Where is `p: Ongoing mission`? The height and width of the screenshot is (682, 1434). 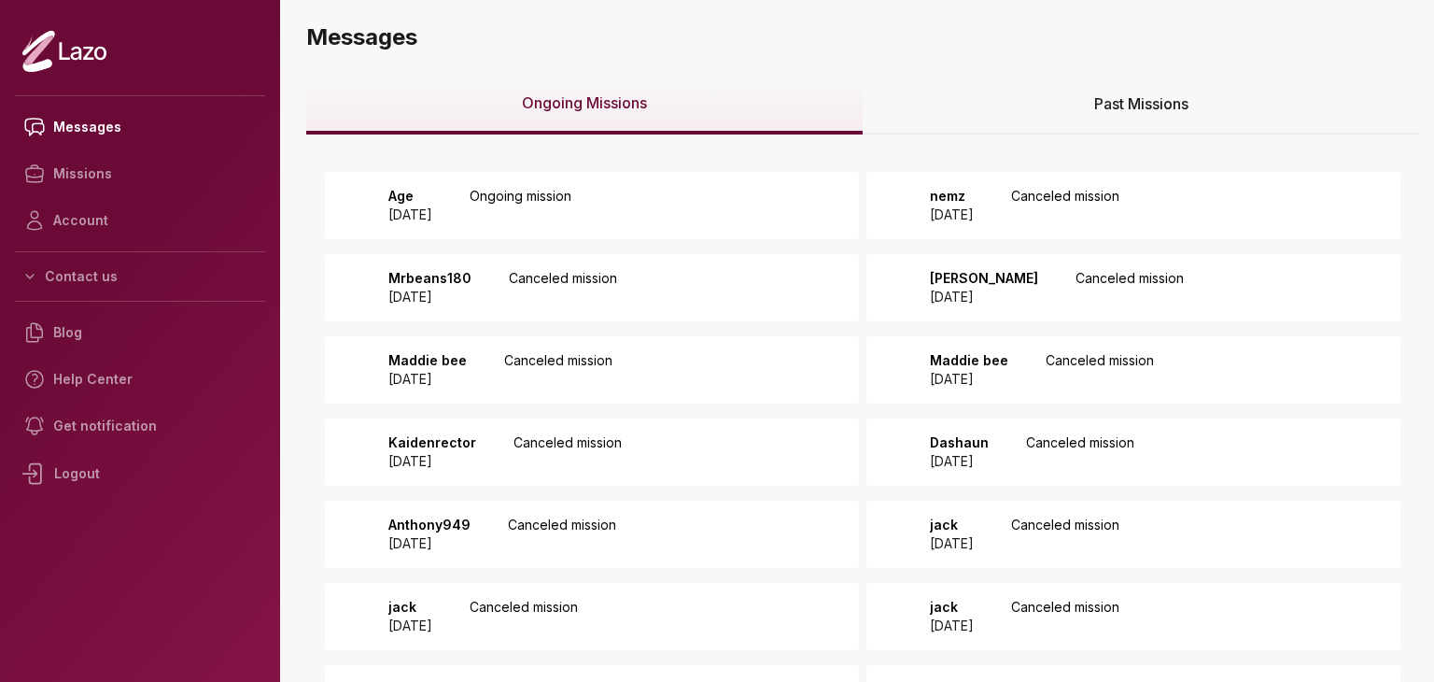 p: Ongoing mission is located at coordinates (520, 205).